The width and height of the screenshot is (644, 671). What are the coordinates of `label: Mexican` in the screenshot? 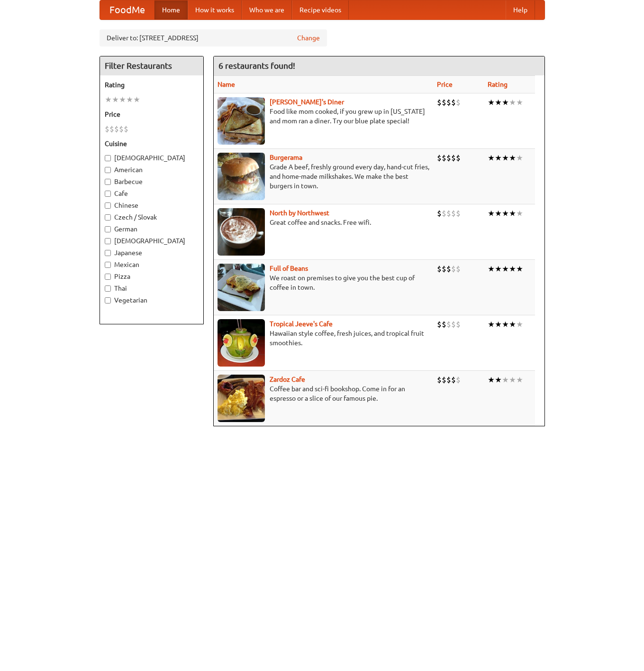 It's located at (152, 264).